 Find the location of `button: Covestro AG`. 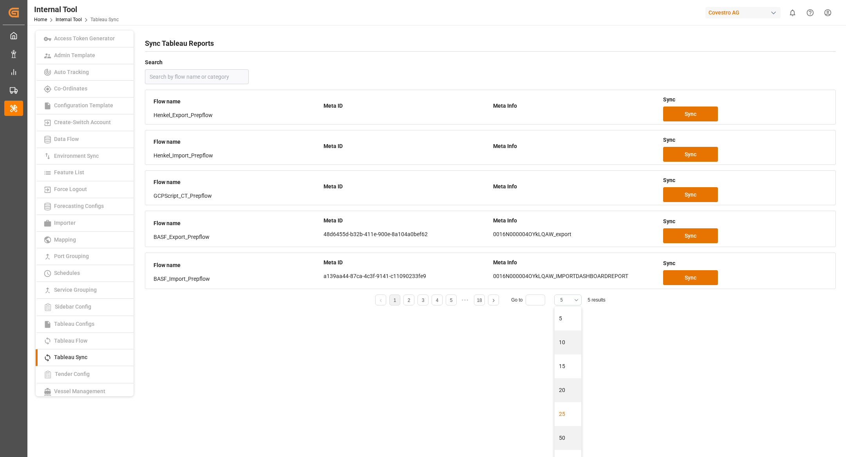

button: Covestro AG is located at coordinates (745, 13).